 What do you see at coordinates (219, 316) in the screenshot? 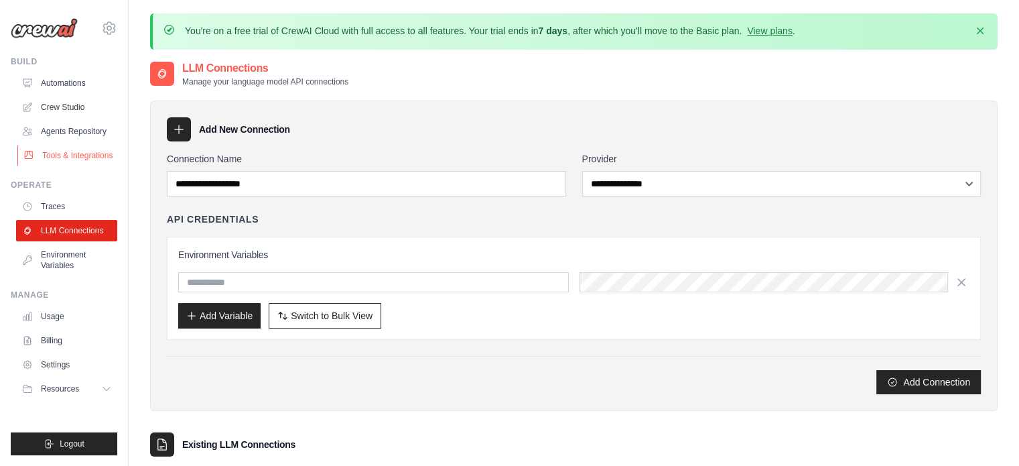
I see `button: Add Variable` at bounding box center [219, 316].